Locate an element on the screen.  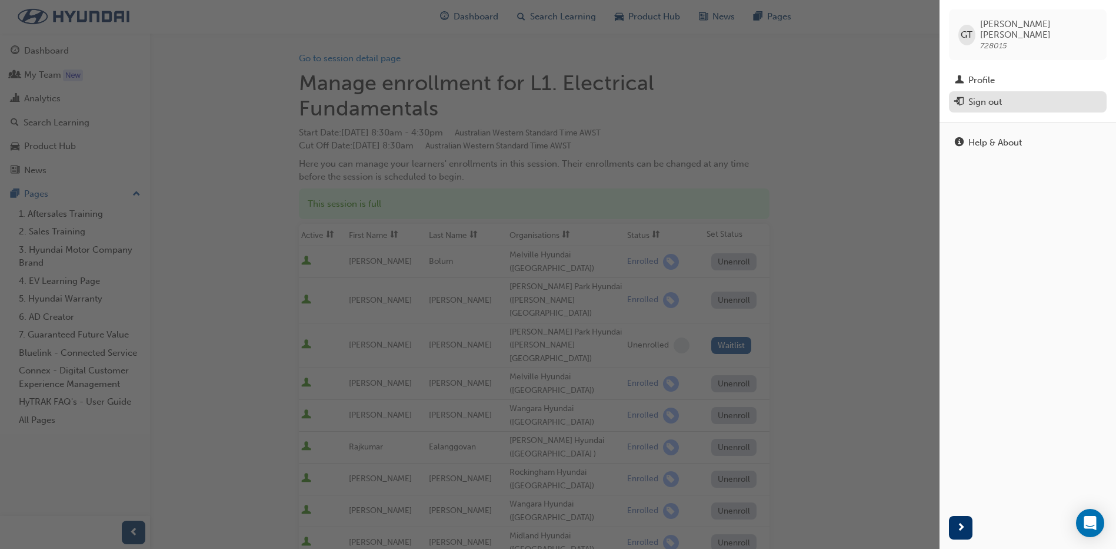
span: info-icon is located at coordinates (959, 143).